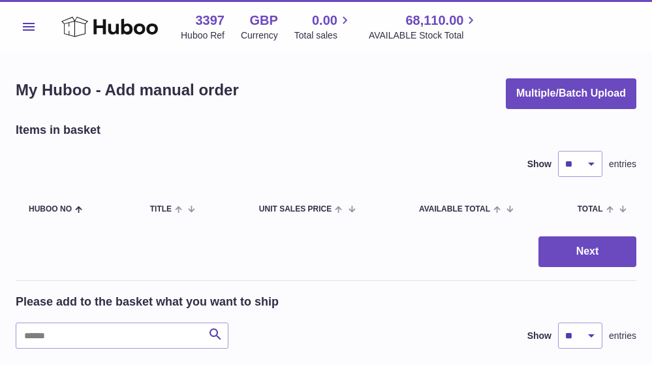 This screenshot has width=652, height=365. I want to click on span: Huboo no, so click(50, 209).